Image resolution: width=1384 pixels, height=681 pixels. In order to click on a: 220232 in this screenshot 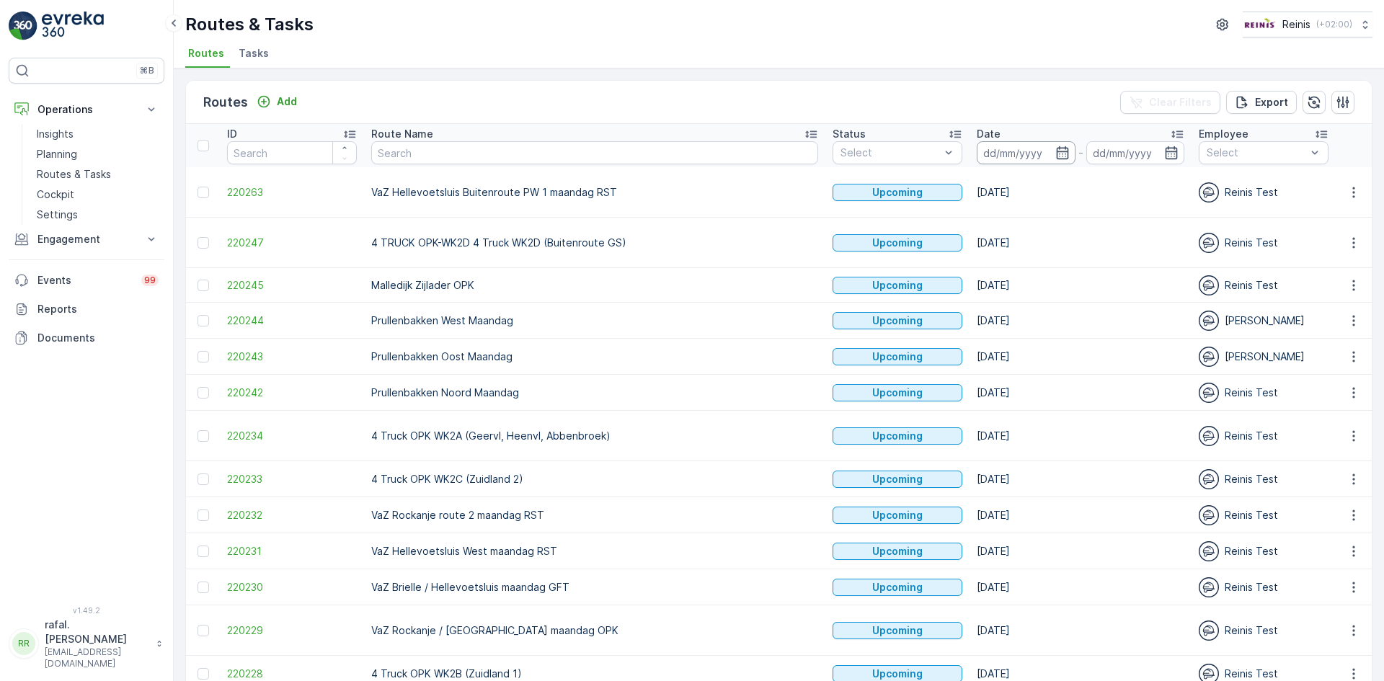, I will do `click(292, 515)`.